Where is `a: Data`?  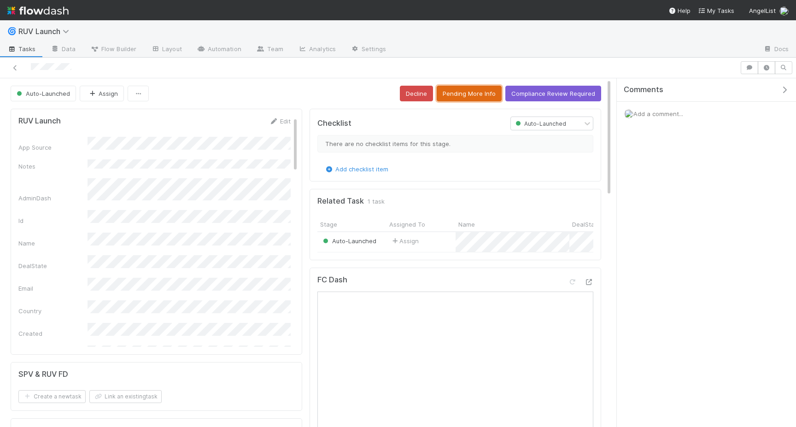 a: Data is located at coordinates (63, 50).